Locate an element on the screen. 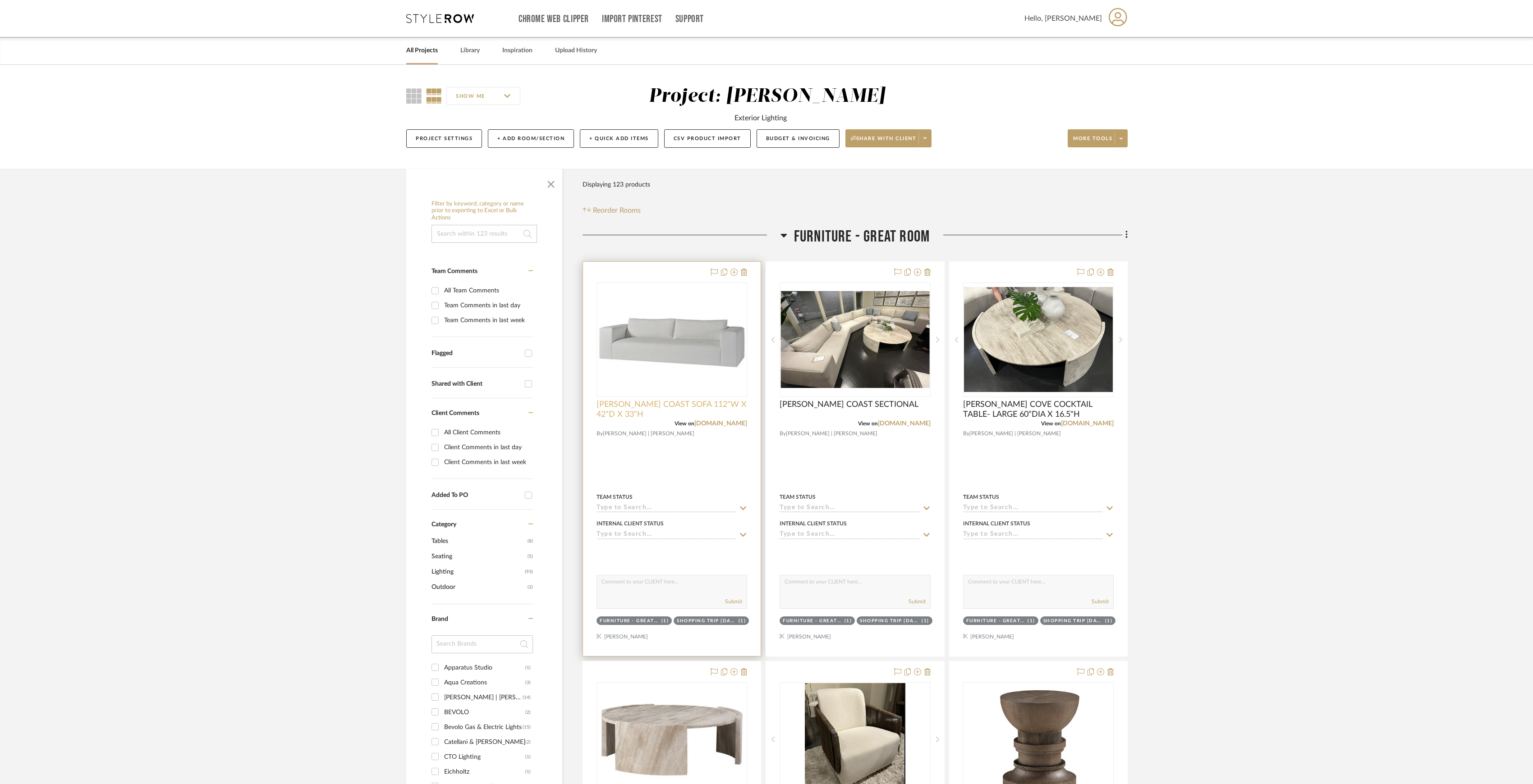  div: Client Comments in last day is located at coordinates (488, 447).